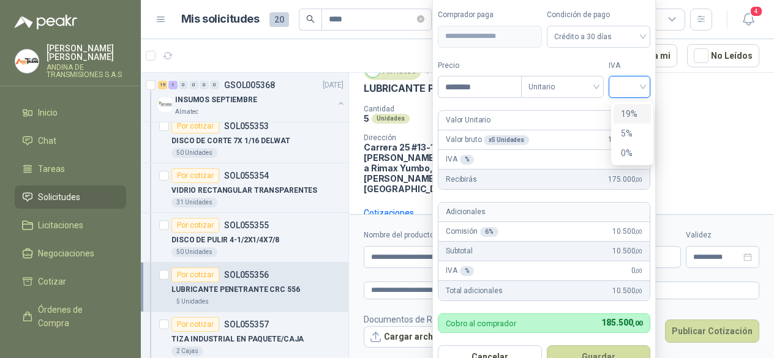 Image resolution: width=774 pixels, height=358 pixels. I want to click on p: Valor Unitario, so click(468, 120).